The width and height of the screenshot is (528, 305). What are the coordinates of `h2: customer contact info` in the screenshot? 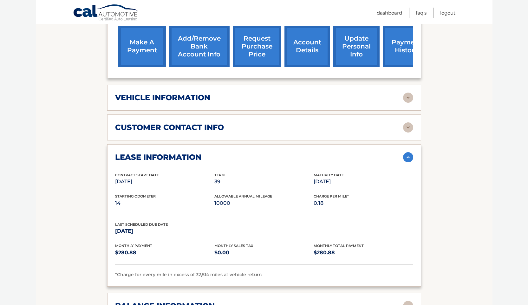 It's located at (169, 127).